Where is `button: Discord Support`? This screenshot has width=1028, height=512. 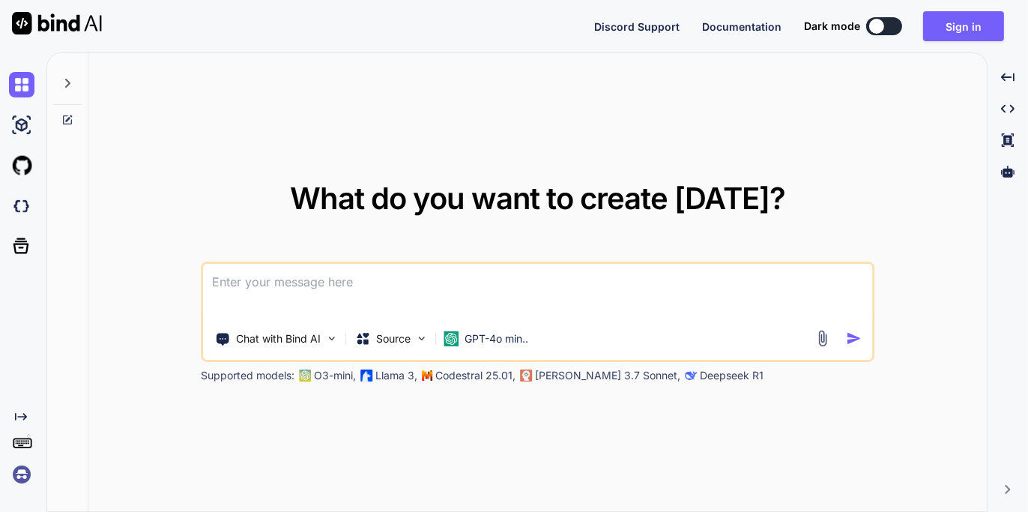
button: Discord Support is located at coordinates (637, 26).